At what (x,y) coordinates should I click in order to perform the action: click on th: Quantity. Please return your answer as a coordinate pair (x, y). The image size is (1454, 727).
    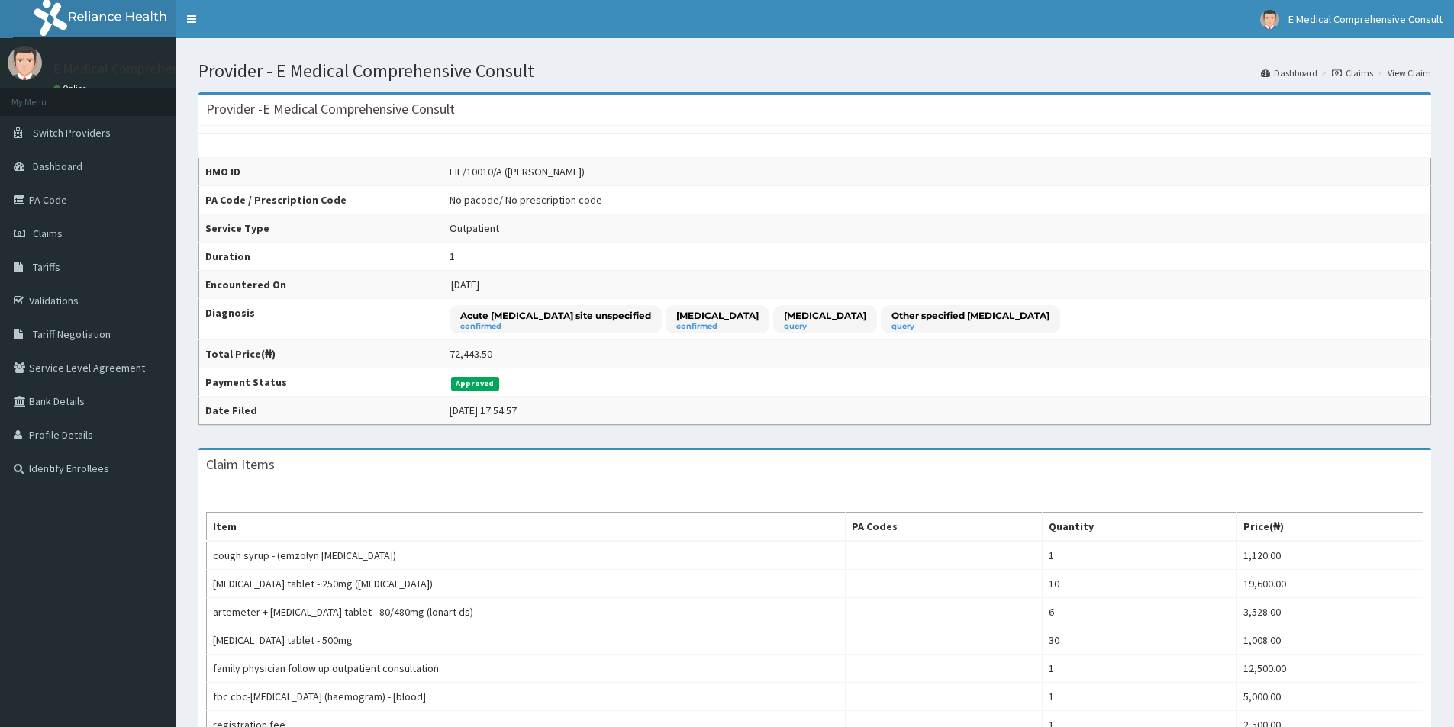
    Looking at the image, I should click on (1139, 527).